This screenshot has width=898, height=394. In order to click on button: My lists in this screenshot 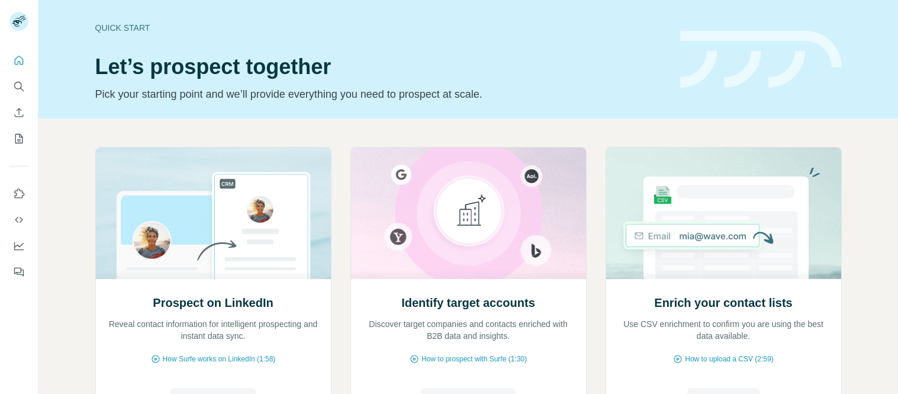, I will do `click(19, 139)`.